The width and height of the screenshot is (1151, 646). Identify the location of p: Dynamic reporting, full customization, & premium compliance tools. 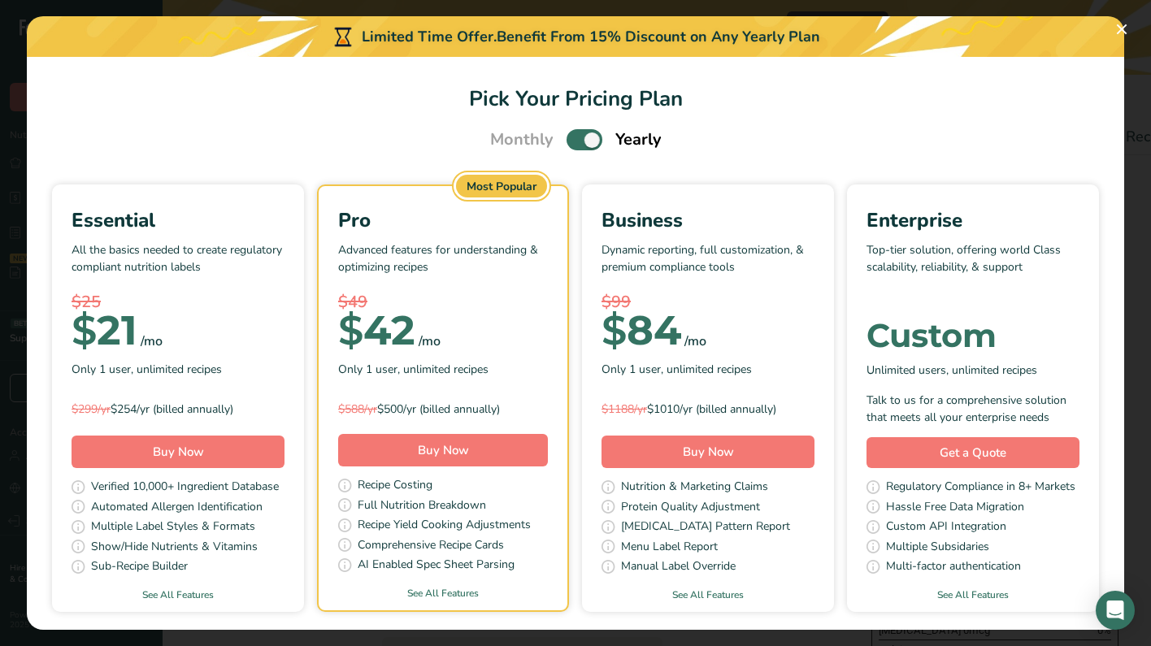
(708, 266).